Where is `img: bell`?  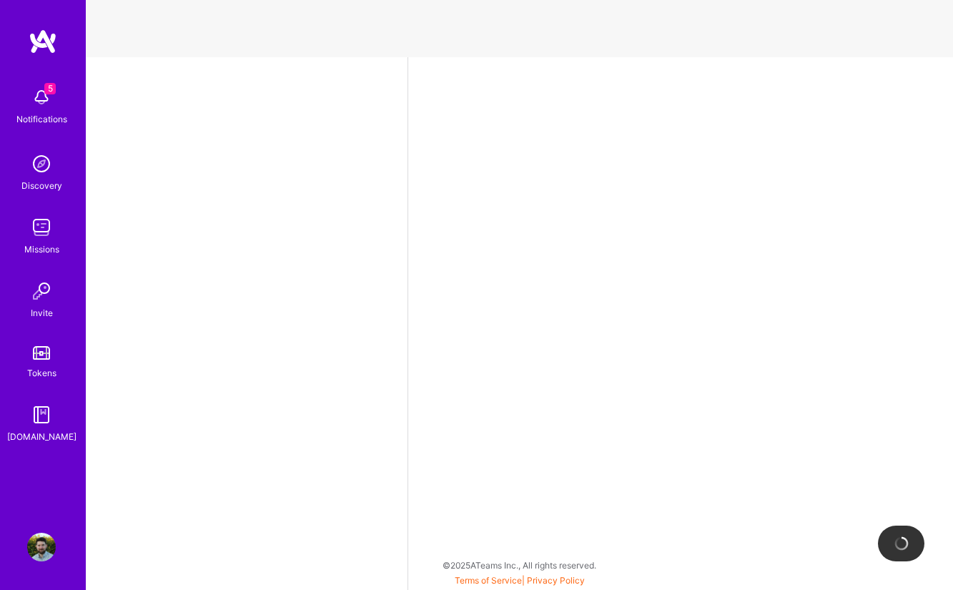 img: bell is located at coordinates (41, 97).